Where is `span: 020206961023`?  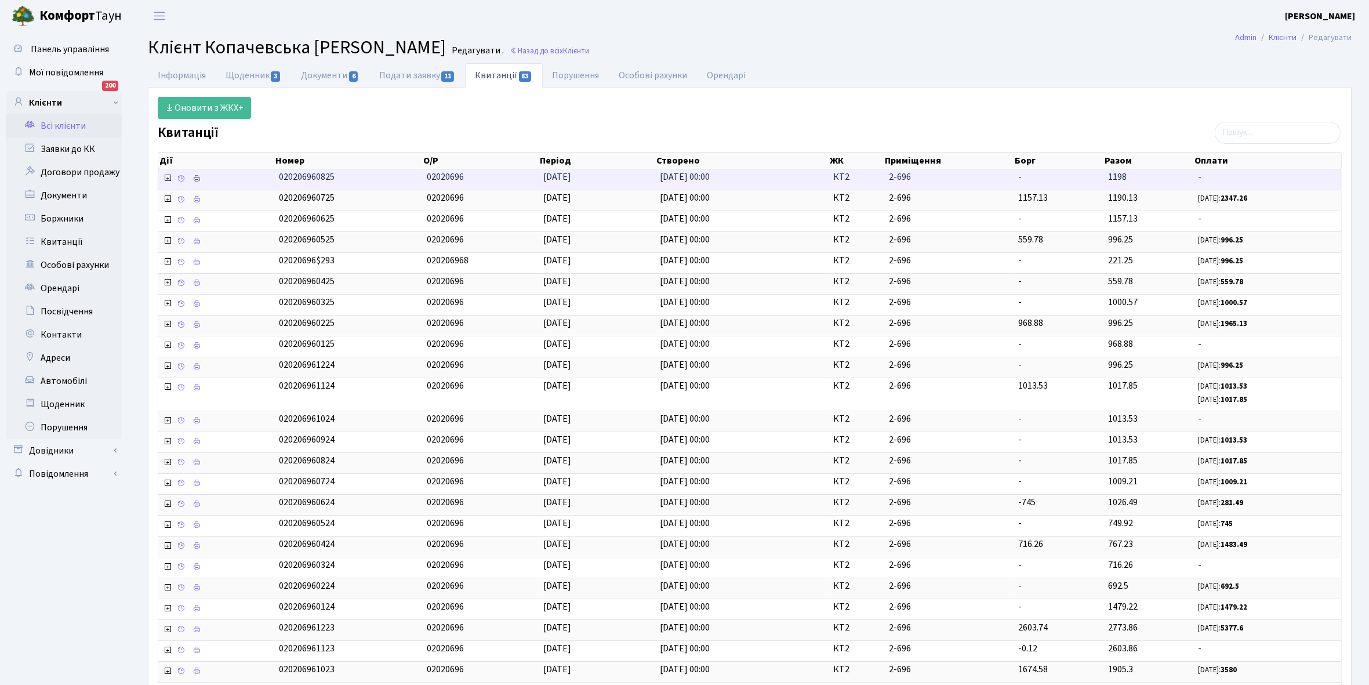
span: 020206961023 is located at coordinates (307, 669).